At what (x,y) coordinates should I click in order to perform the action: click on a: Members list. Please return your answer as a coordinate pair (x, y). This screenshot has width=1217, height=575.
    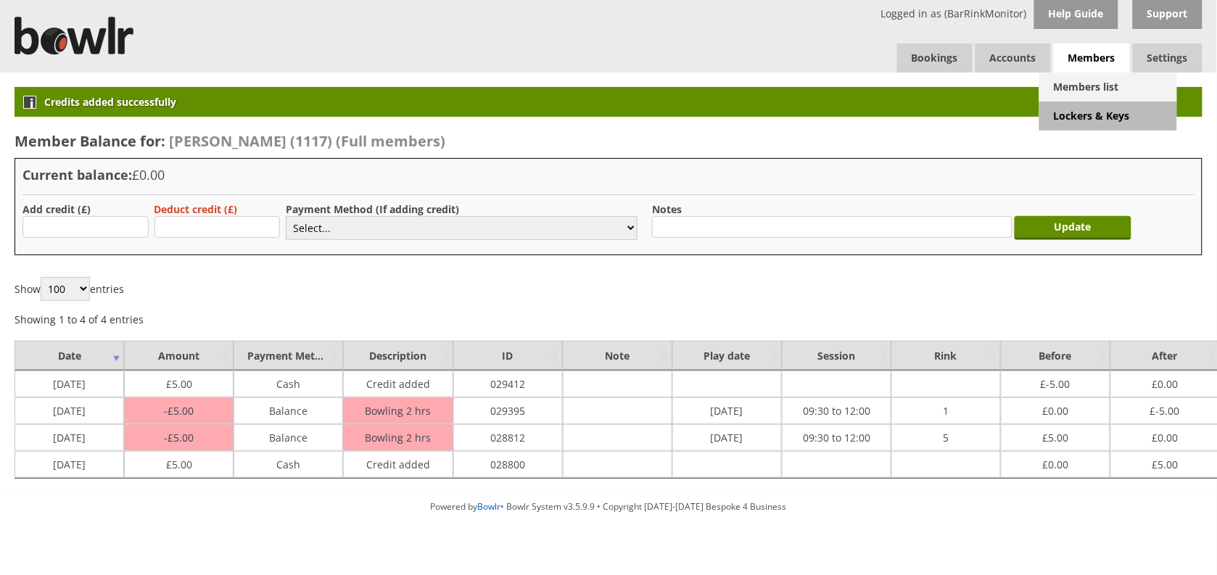
    Looking at the image, I should click on (1108, 87).